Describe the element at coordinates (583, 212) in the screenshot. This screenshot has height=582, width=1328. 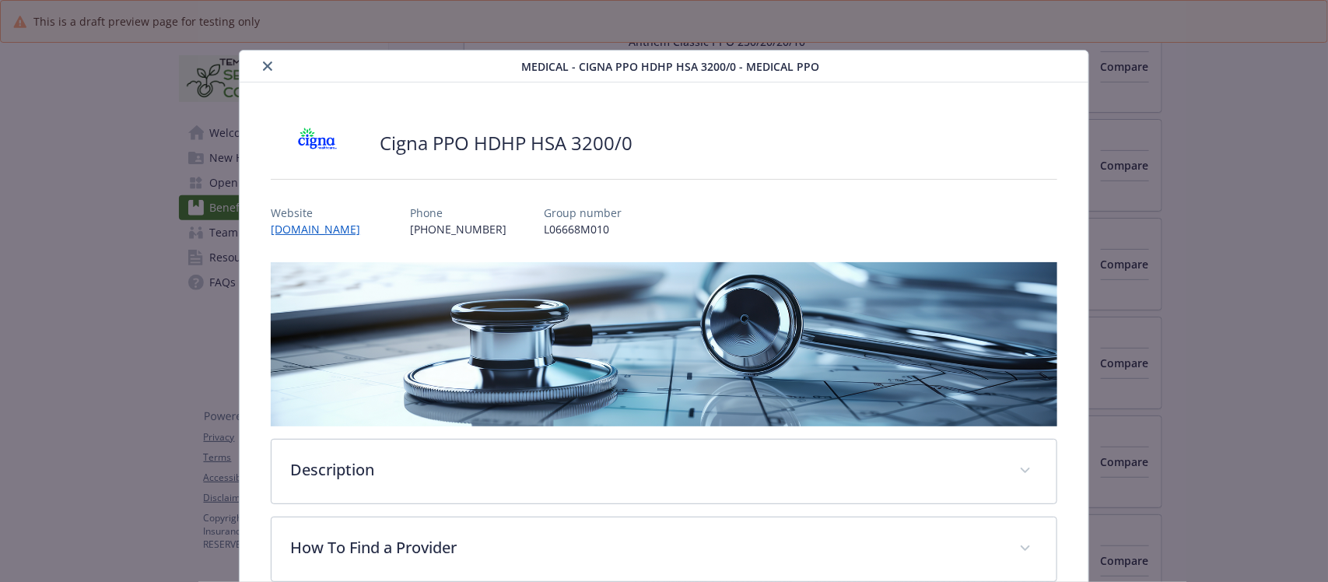
I see `p: Group number` at that location.